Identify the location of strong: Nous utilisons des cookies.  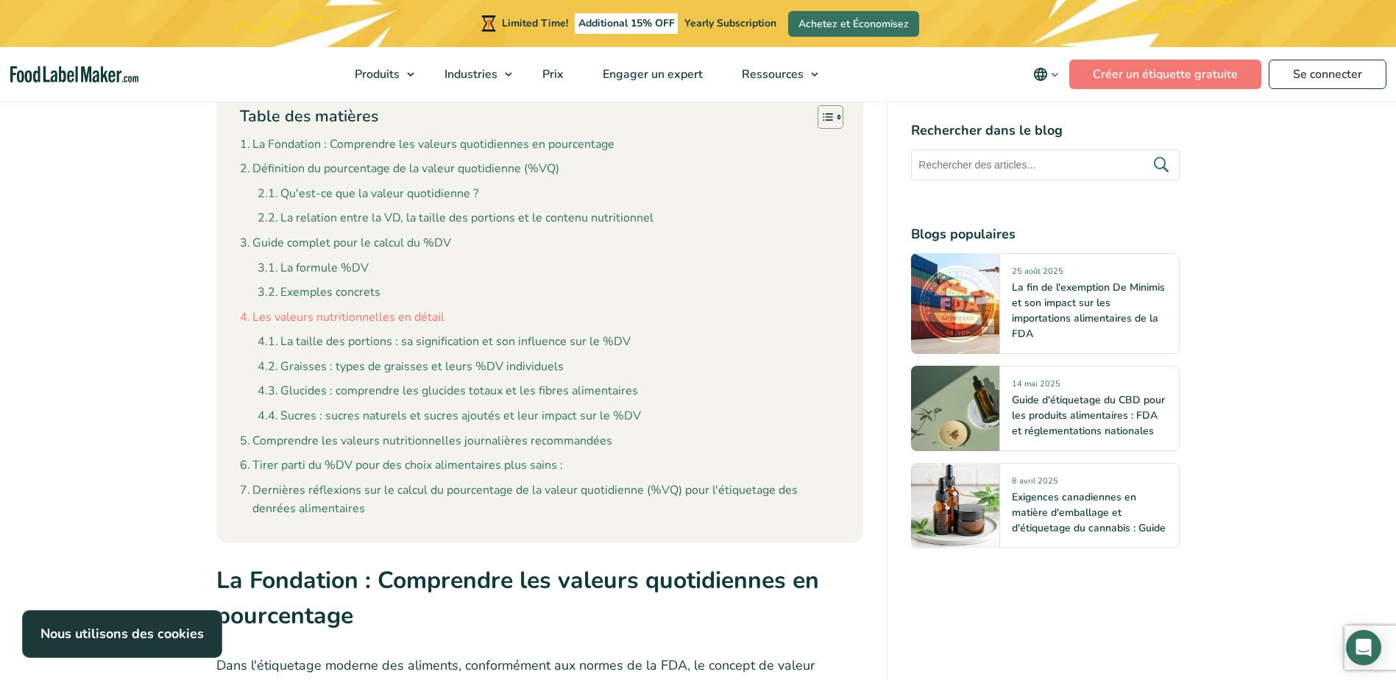
(122, 633).